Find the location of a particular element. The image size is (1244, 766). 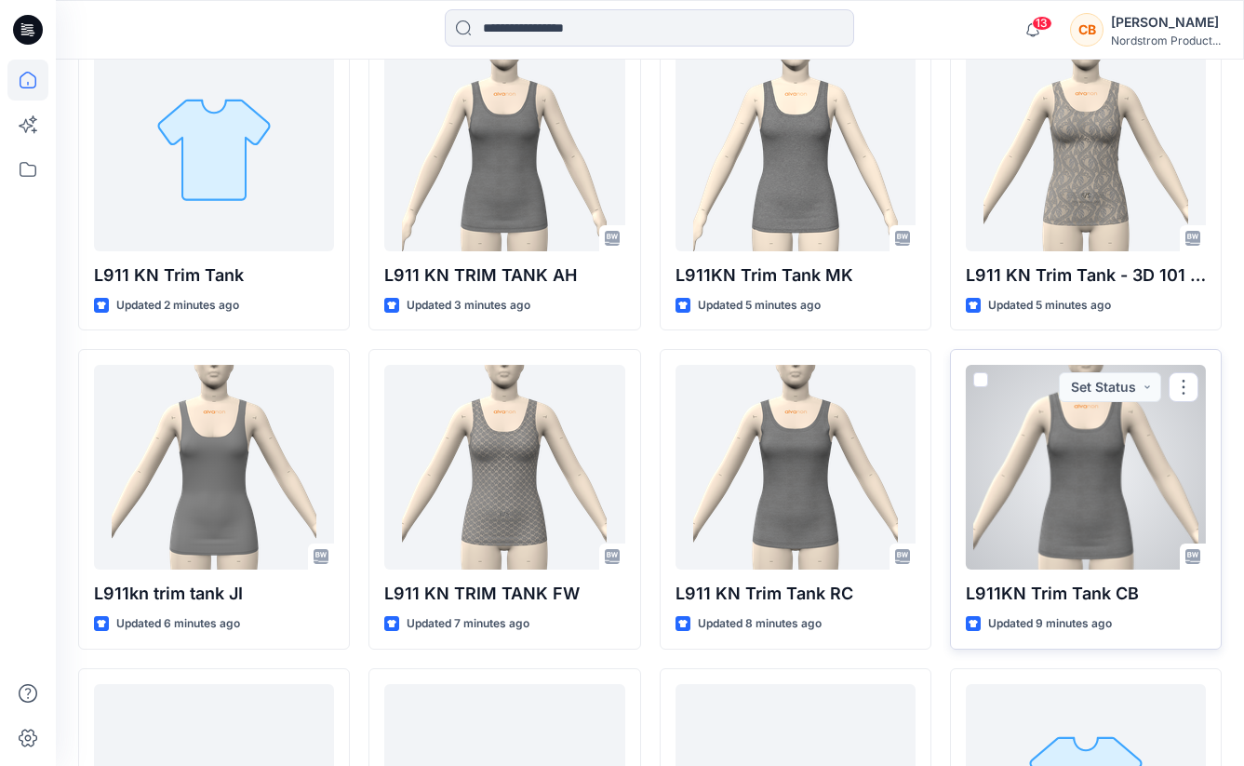

p: L911 KN TRIM TANK AH is located at coordinates (504, 275).